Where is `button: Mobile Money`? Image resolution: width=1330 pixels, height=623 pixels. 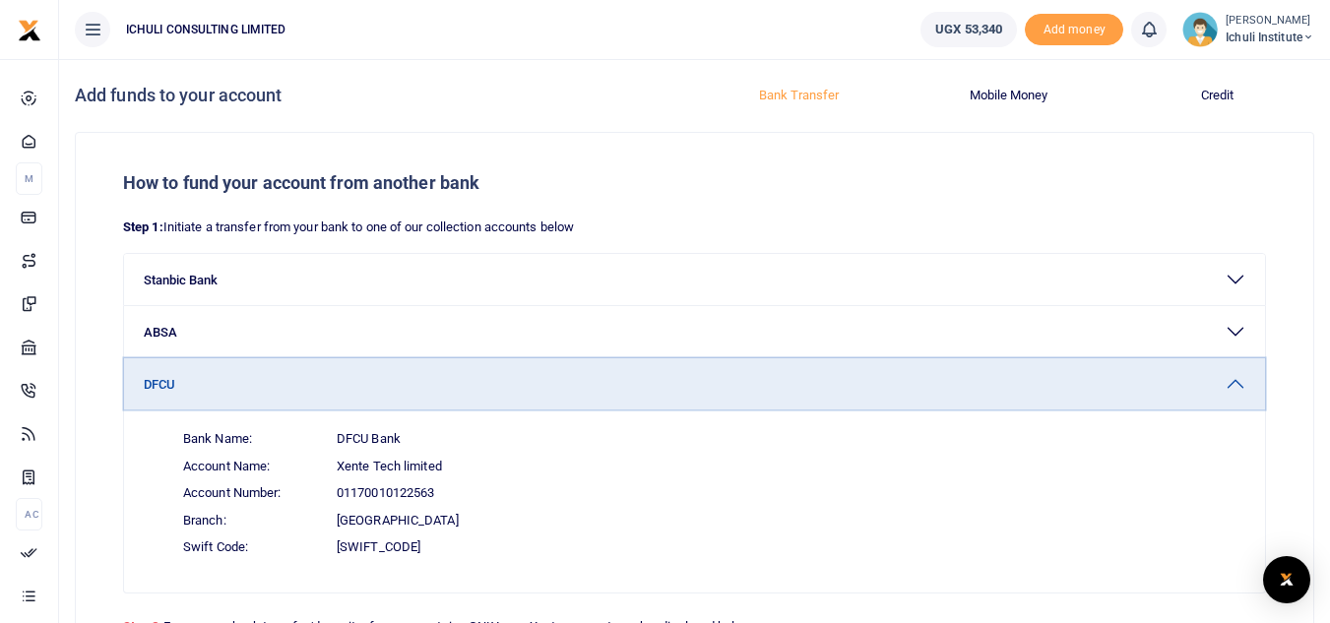 button: Mobile Money is located at coordinates (1008, 95).